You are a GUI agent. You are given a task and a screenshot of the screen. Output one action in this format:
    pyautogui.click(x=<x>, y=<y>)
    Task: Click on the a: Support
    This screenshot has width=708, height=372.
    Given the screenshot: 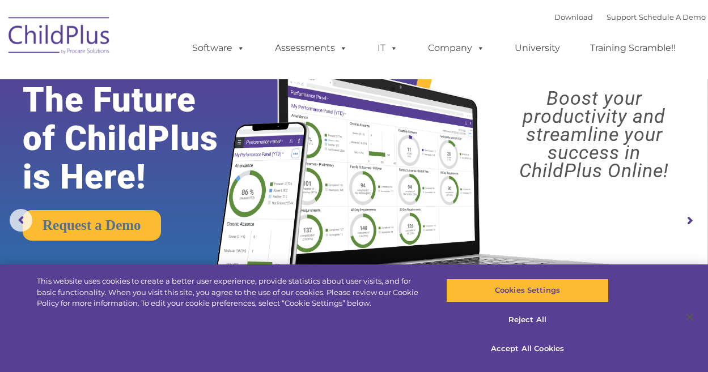 What is the action you would take?
    pyautogui.click(x=621, y=17)
    